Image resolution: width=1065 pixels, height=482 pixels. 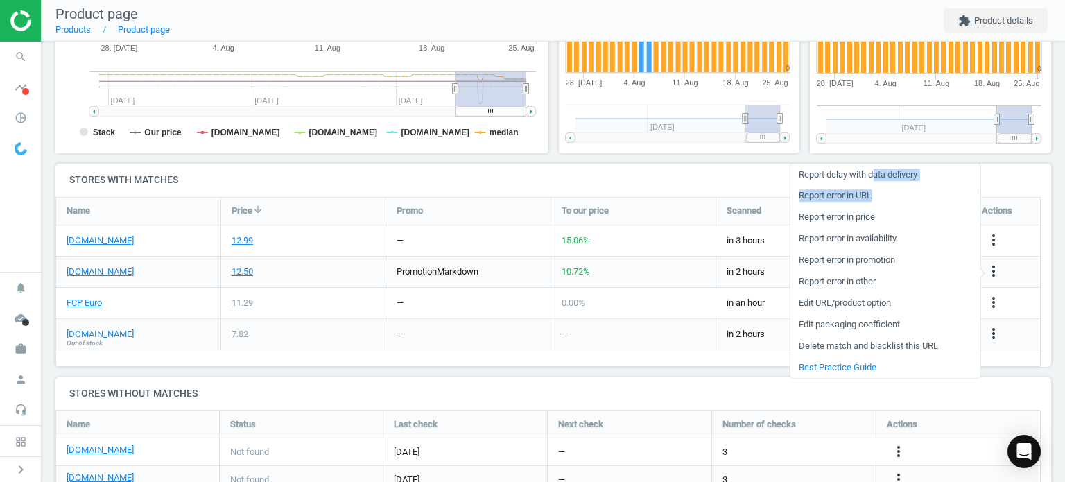 What do you see at coordinates (885, 174) in the screenshot?
I see `a: Report delay with data delivery` at bounding box center [885, 174].